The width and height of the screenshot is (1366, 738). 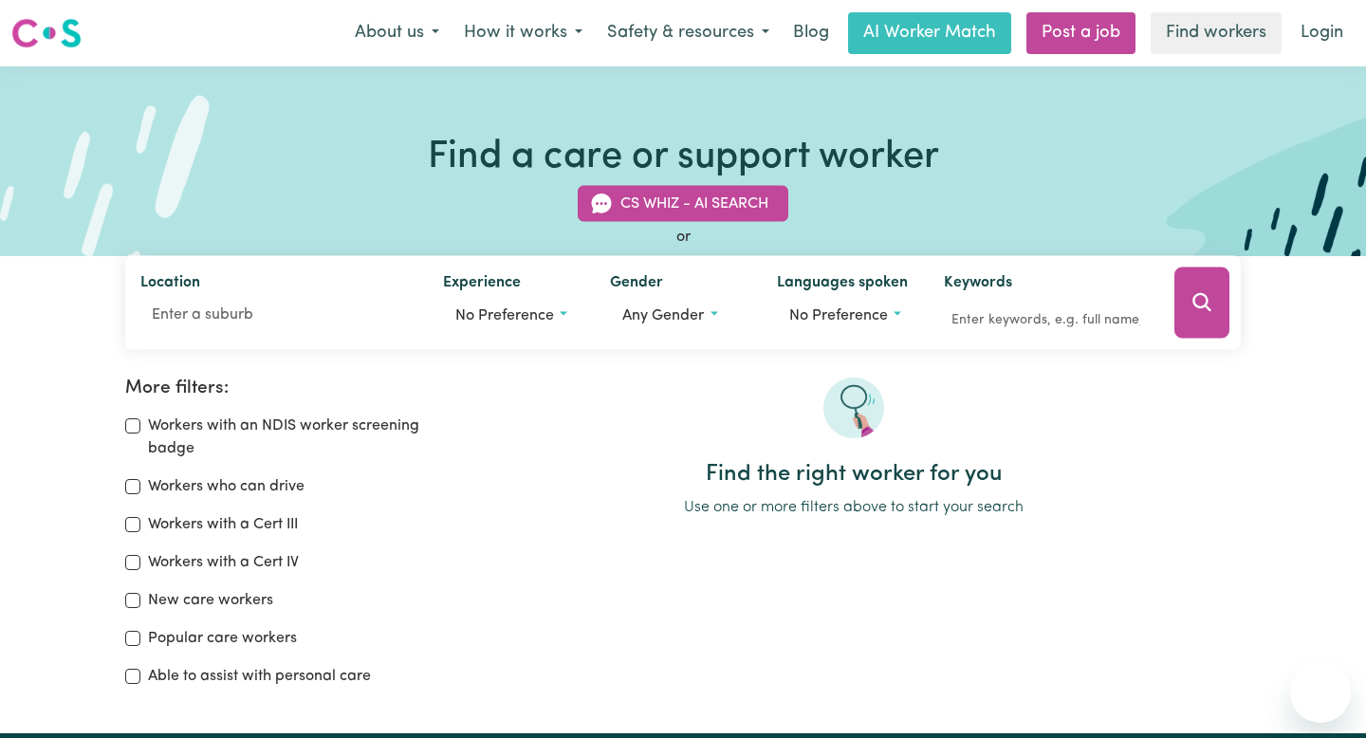 I want to click on button: Worker experience options, so click(x=511, y=316).